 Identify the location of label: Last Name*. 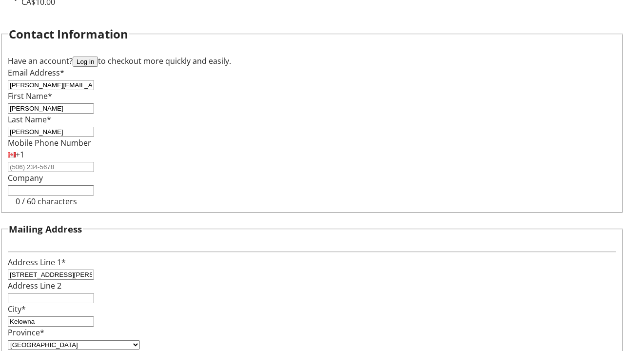
(29, 119).